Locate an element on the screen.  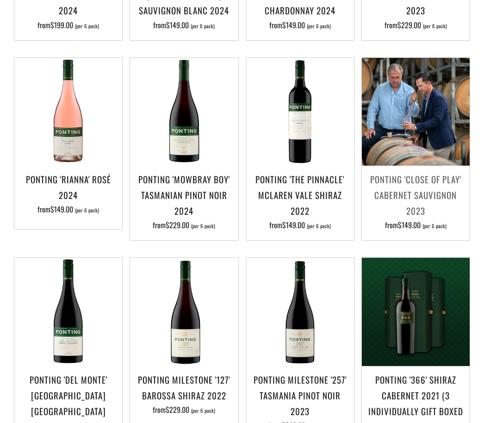
h3: Ponting 'Rianna' Rosé 2024 is located at coordinates (68, 187).